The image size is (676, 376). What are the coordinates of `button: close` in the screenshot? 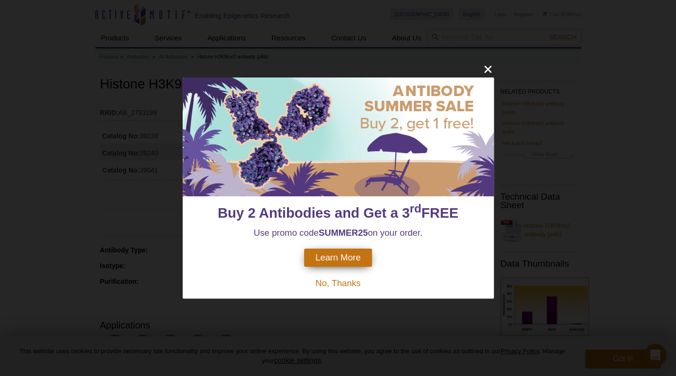 It's located at (488, 69).